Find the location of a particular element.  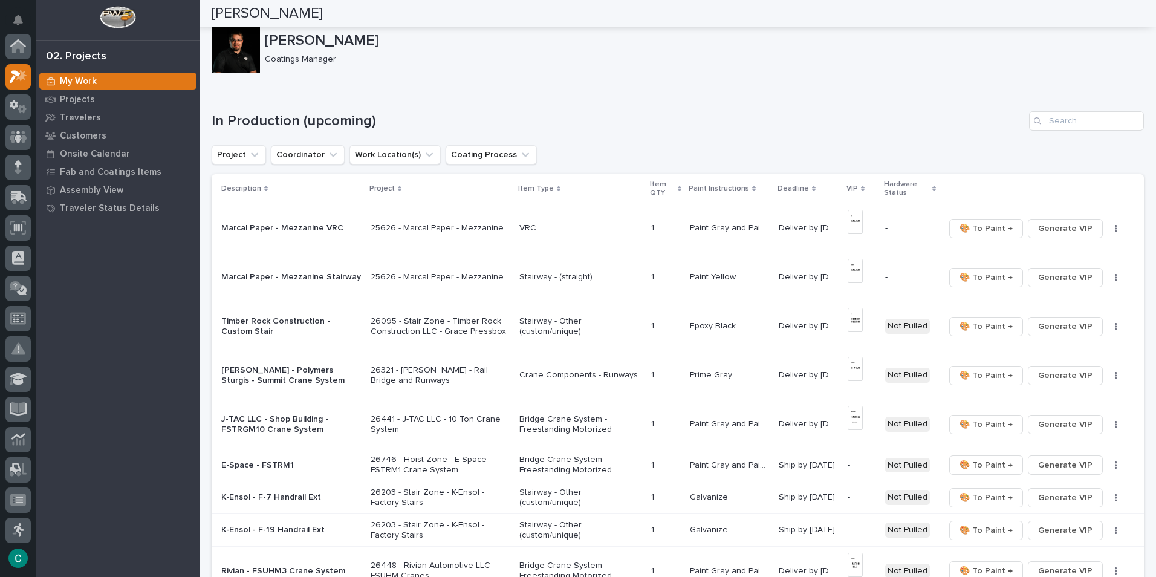

p: Item QTY is located at coordinates (662, 189).